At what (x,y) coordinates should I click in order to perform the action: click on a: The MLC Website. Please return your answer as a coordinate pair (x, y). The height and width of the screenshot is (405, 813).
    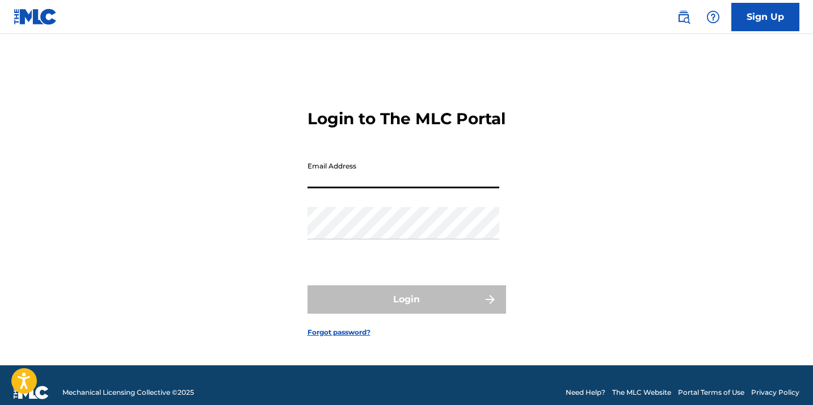
    Looking at the image, I should click on (642, 393).